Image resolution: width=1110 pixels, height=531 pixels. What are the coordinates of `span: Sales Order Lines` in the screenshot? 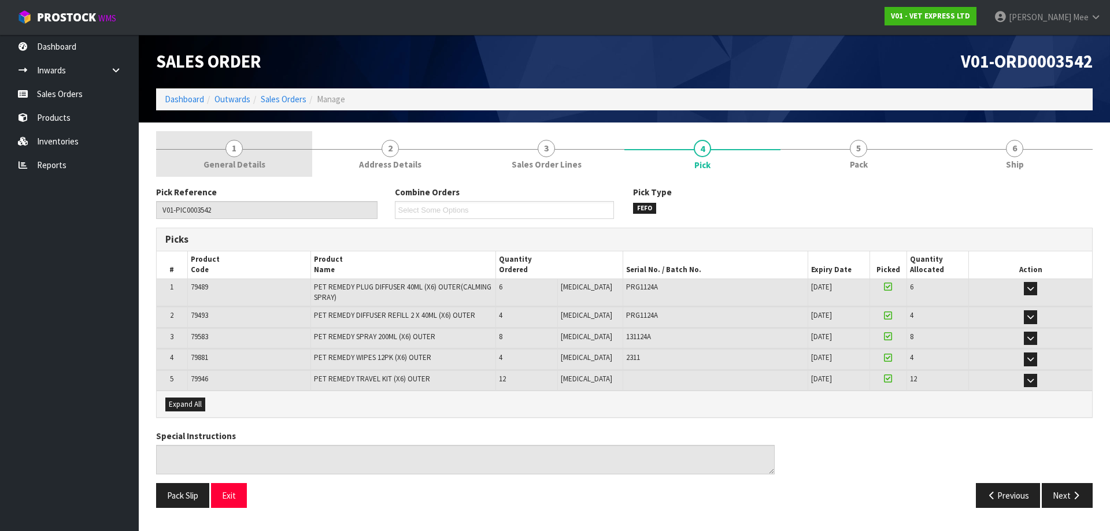 It's located at (546, 164).